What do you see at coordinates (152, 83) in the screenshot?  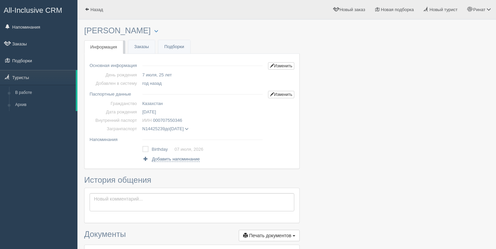 I see `span: год назад` at bounding box center [152, 83].